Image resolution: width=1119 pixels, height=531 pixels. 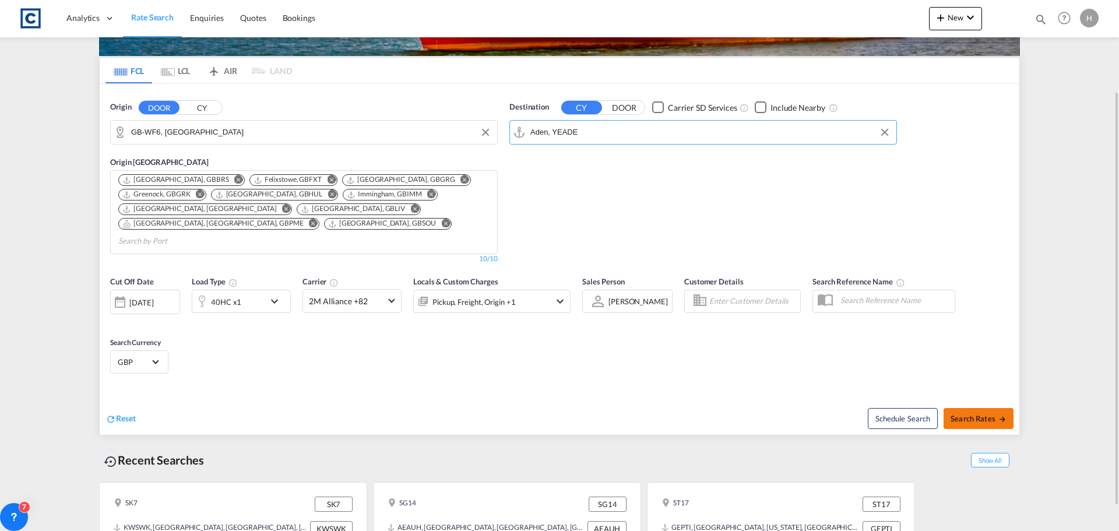 I want to click on div: Grangemouth, GBGRG, so click(x=401, y=180).